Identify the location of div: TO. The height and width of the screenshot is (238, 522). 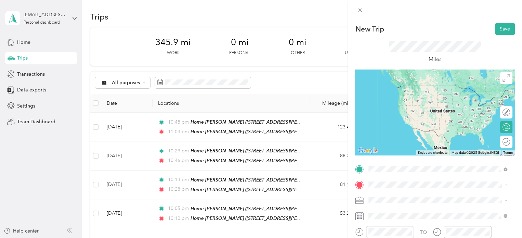
(424, 232).